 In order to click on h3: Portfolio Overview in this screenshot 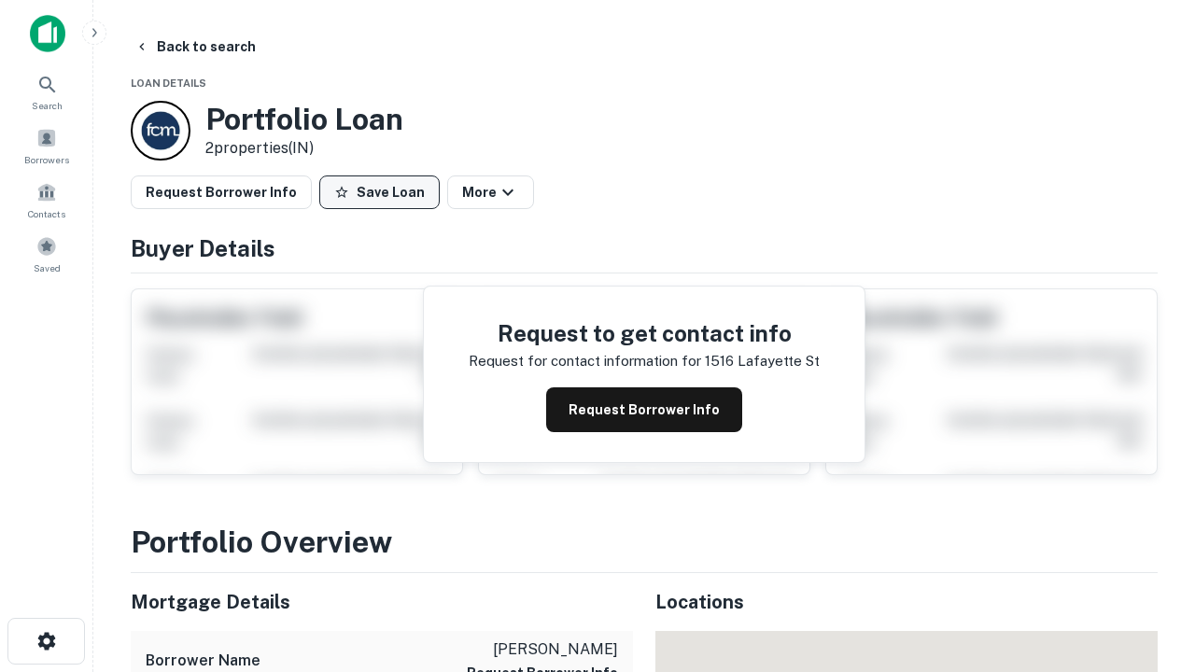, I will do `click(644, 542)`.